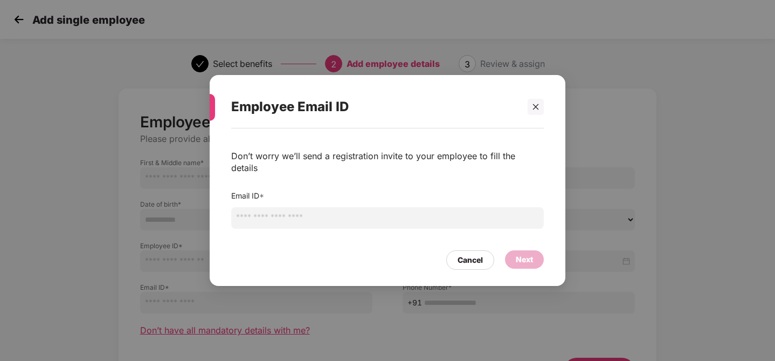 The height and width of the screenshot is (361, 775). I want to click on div: Cancel, so click(470, 260).